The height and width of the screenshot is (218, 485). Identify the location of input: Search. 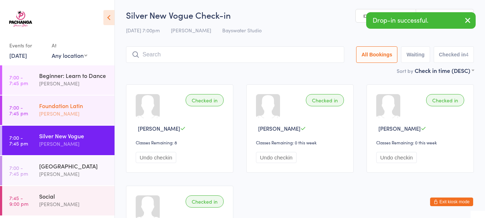
(235, 55).